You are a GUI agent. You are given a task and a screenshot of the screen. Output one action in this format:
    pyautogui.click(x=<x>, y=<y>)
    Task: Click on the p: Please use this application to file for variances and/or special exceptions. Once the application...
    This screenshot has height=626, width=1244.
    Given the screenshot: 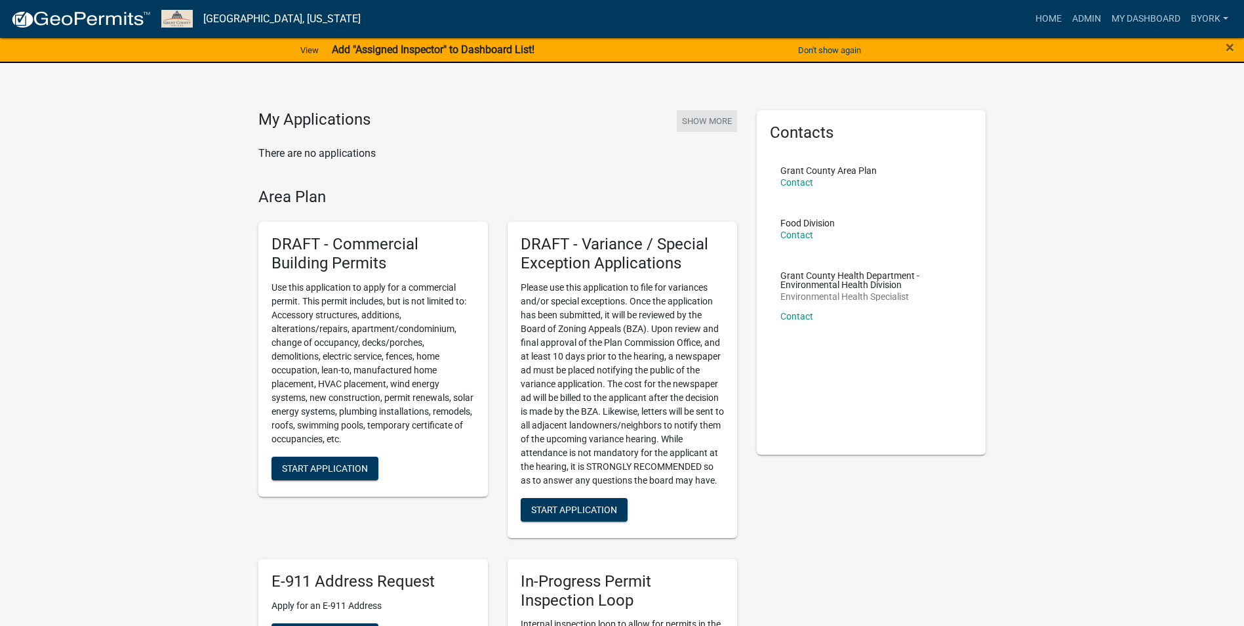 What is the action you would take?
    pyautogui.click(x=623, y=384)
    